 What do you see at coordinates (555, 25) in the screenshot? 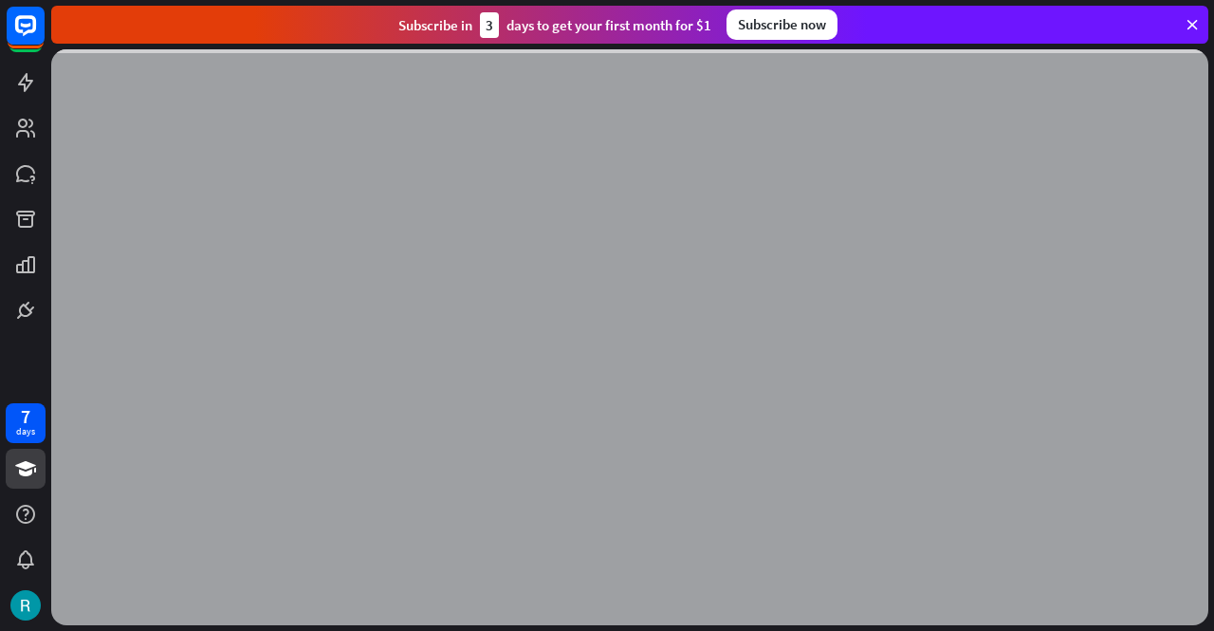
I see `div: Subscribe in days to get your first month for $1` at bounding box center [555, 25].